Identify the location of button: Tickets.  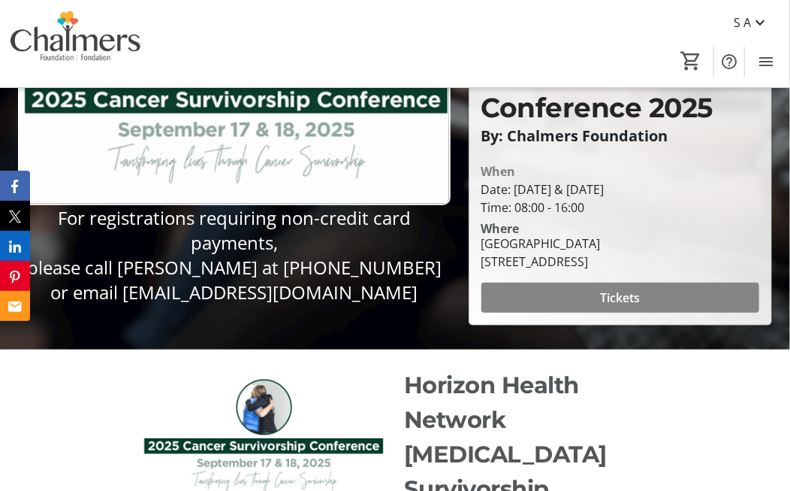
(621, 298).